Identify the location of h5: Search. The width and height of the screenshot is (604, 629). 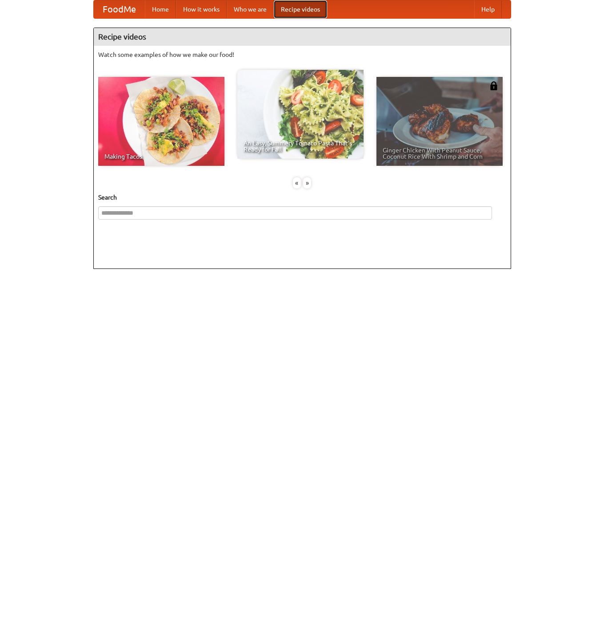
(302, 197).